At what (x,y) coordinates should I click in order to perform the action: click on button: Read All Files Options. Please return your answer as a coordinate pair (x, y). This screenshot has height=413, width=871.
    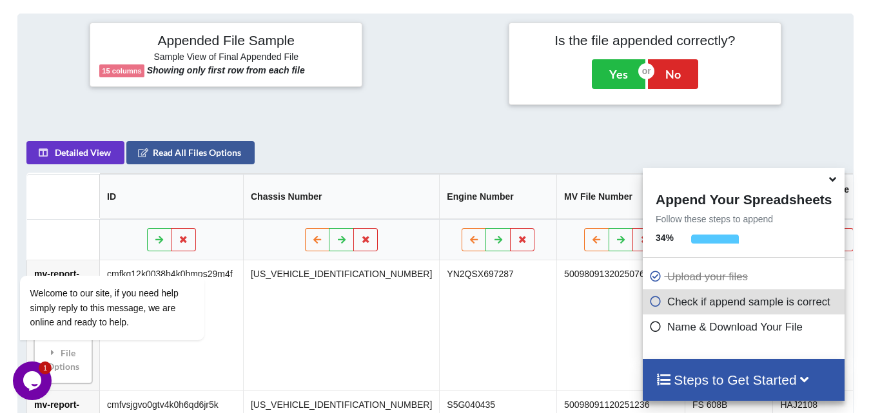
    Looking at the image, I should click on (190, 153).